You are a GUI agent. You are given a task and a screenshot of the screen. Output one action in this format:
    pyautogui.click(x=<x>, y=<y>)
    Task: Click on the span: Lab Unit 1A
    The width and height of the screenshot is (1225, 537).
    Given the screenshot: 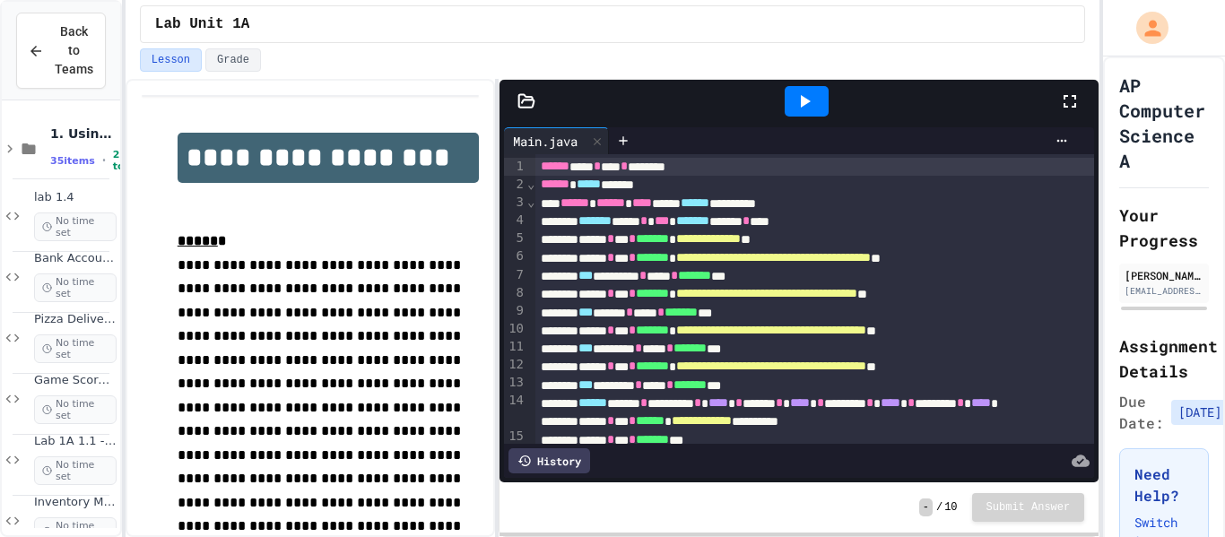 What is the action you would take?
    pyautogui.click(x=203, y=24)
    